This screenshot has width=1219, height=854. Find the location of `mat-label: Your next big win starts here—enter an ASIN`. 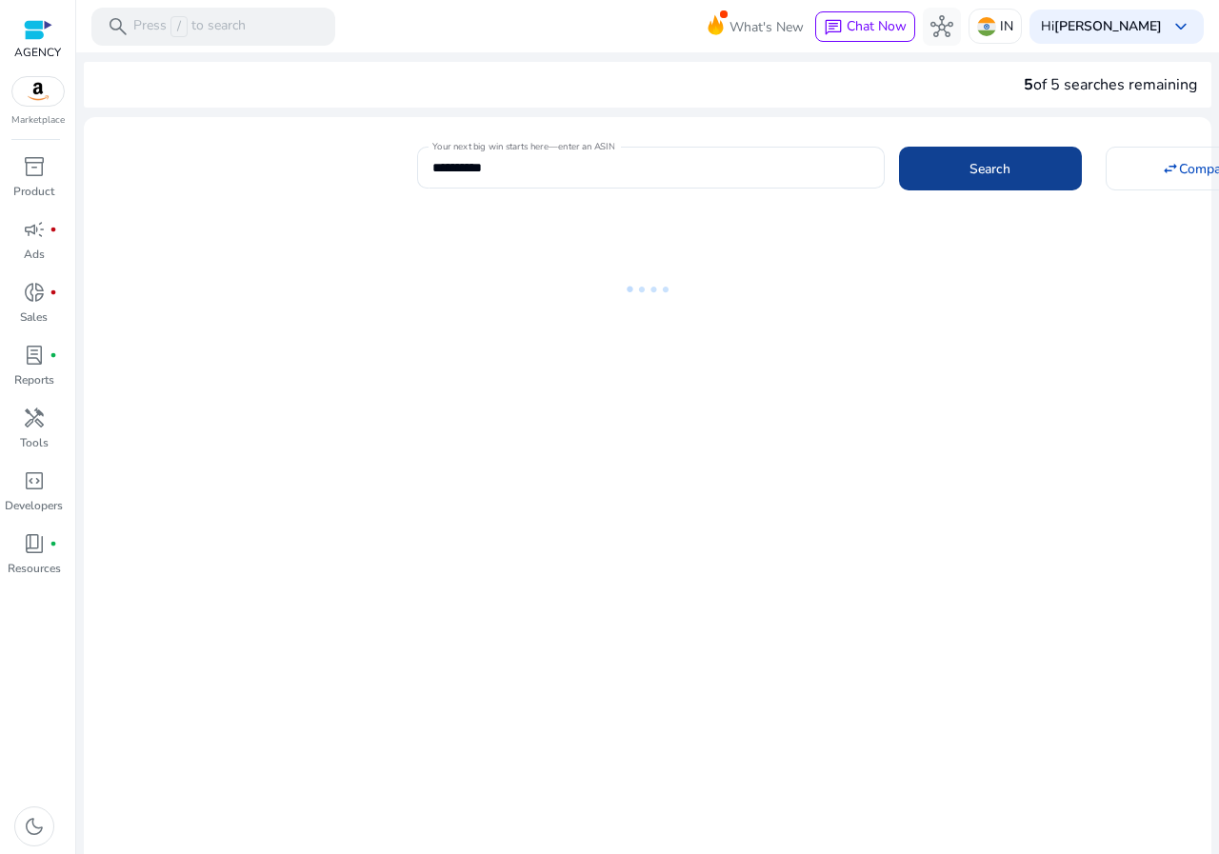

mat-label: Your next big win starts here—enter an ASIN is located at coordinates (523, 147).